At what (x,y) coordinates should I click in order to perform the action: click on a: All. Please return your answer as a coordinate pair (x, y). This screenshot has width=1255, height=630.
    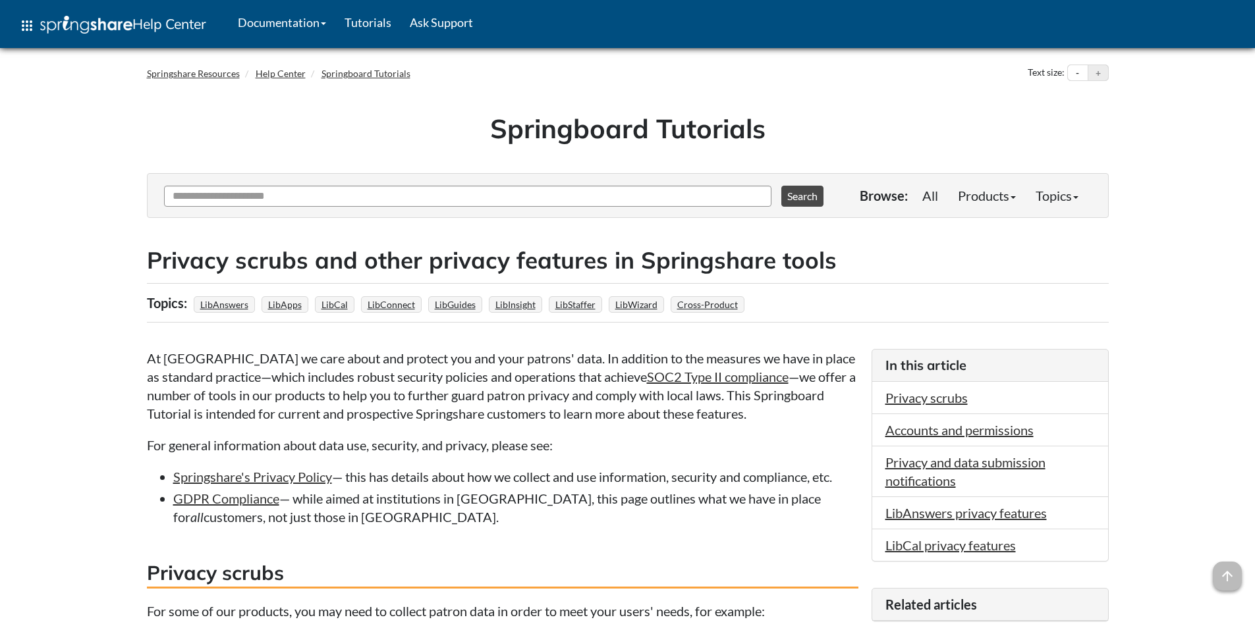
    Looking at the image, I should click on (930, 196).